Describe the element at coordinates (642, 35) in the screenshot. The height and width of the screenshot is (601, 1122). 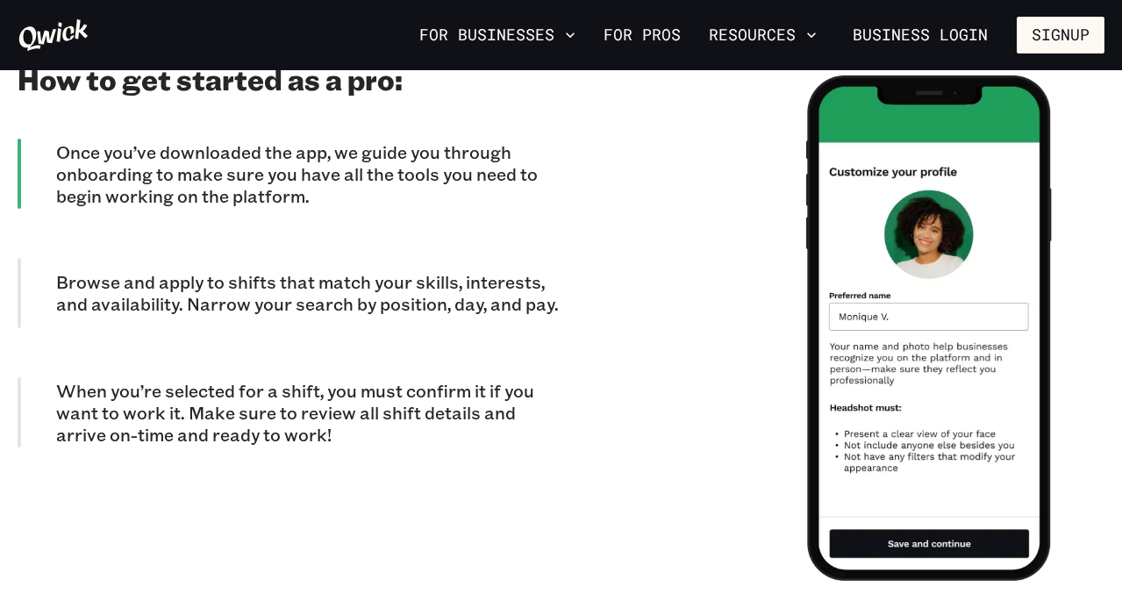
I see `a: For Pros` at that location.